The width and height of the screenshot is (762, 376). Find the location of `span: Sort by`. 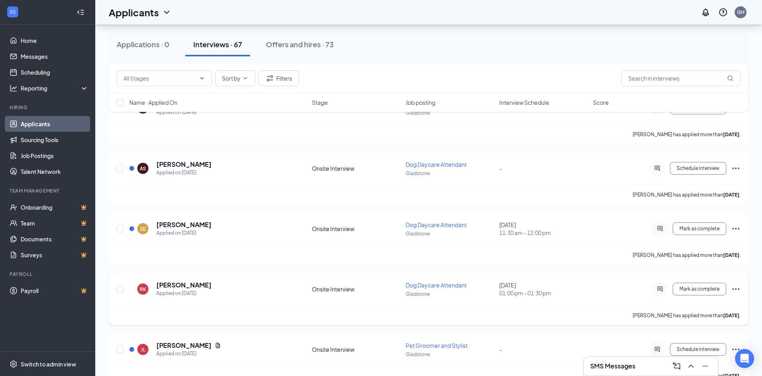

span: Sort by is located at coordinates (231, 78).